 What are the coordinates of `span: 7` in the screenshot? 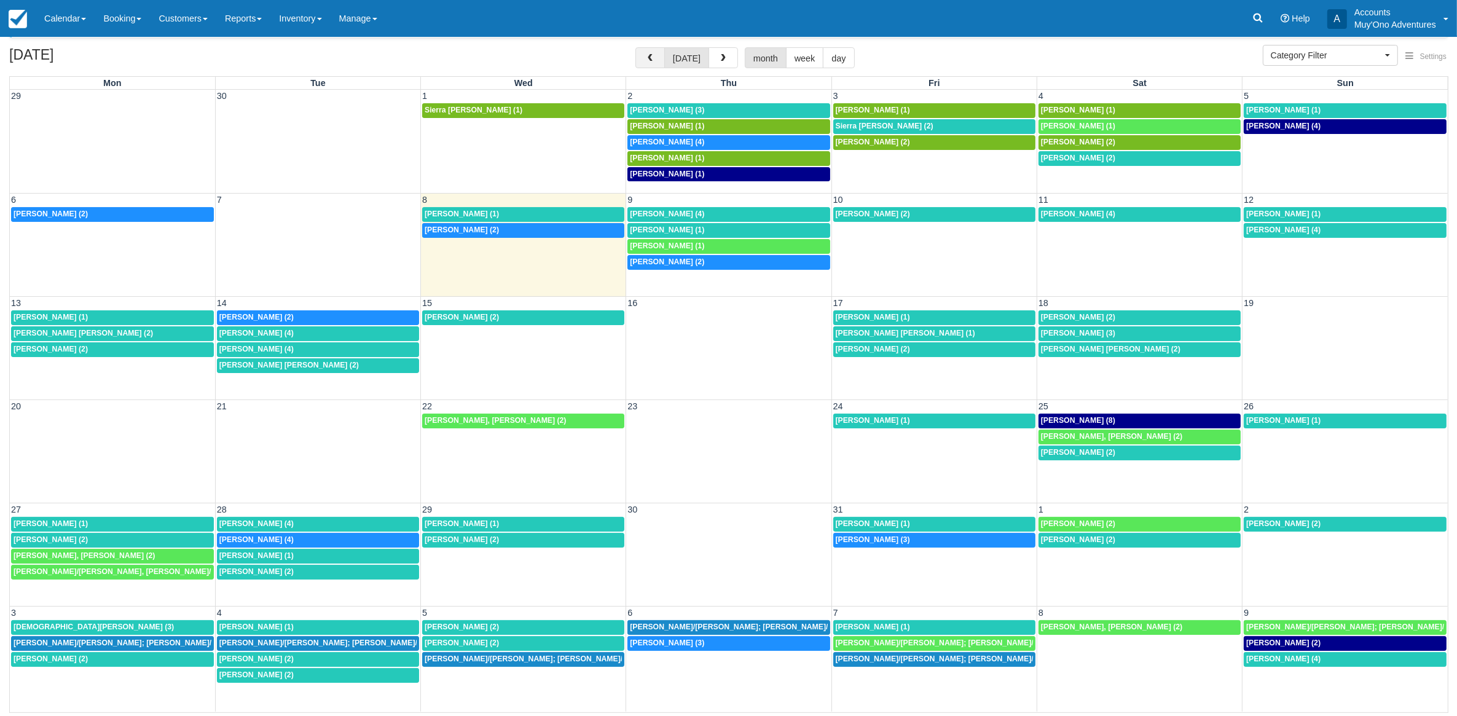 It's located at (219, 200).